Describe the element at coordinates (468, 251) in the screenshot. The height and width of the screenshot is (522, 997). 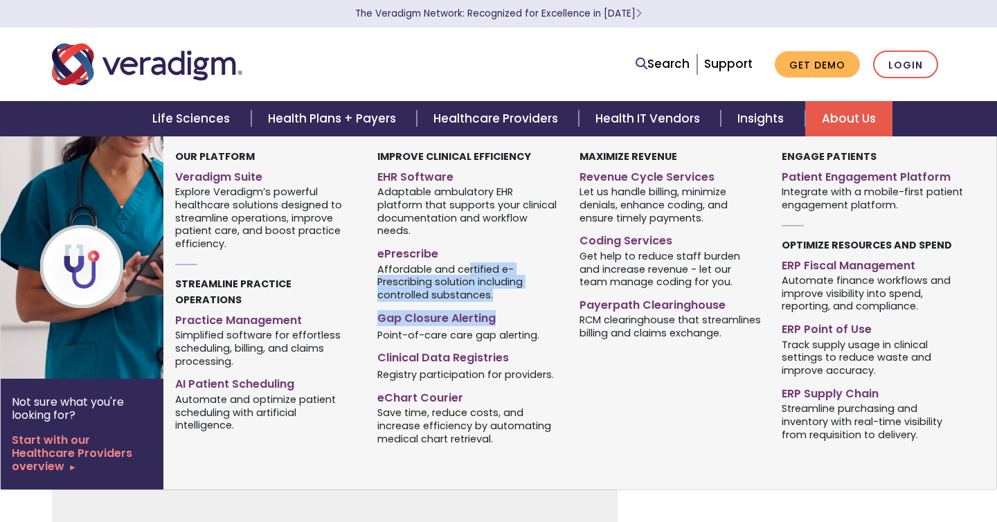
I see `a: ePrescribe` at that location.